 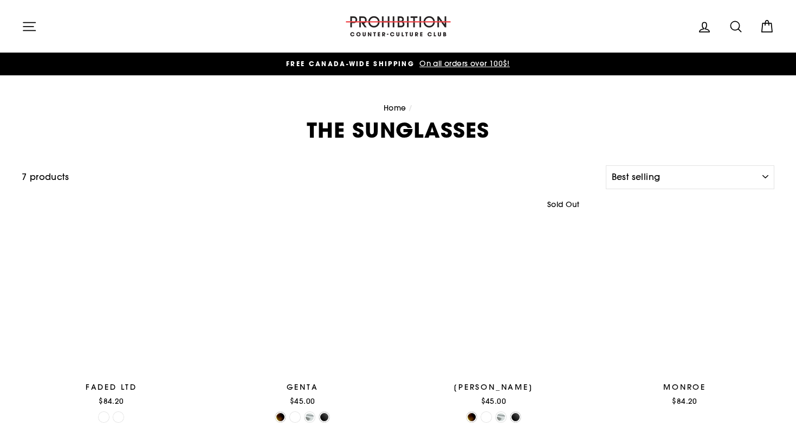 I want to click on nav: breadcrumbs, so click(x=398, y=108).